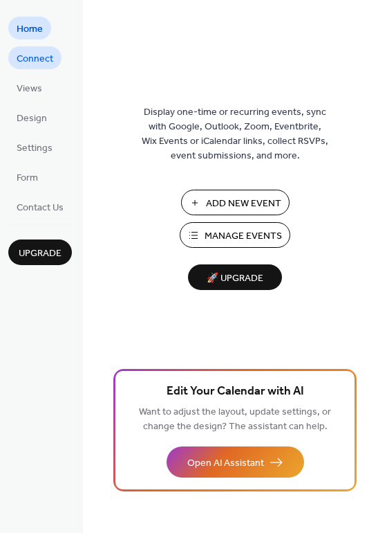 The image size is (387, 533). Describe the element at coordinates (40, 252) in the screenshot. I see `button: Upgrade` at that location.